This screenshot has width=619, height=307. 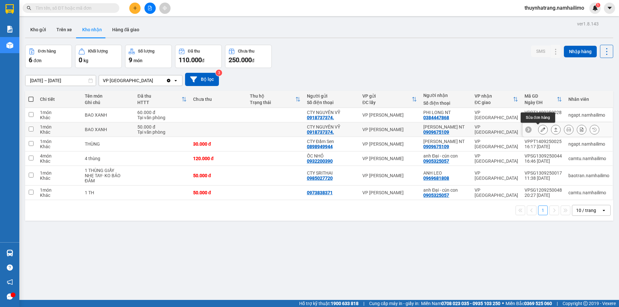 What do you see at coordinates (150, 8) in the screenshot?
I see `span: file-add` at bounding box center [150, 8].